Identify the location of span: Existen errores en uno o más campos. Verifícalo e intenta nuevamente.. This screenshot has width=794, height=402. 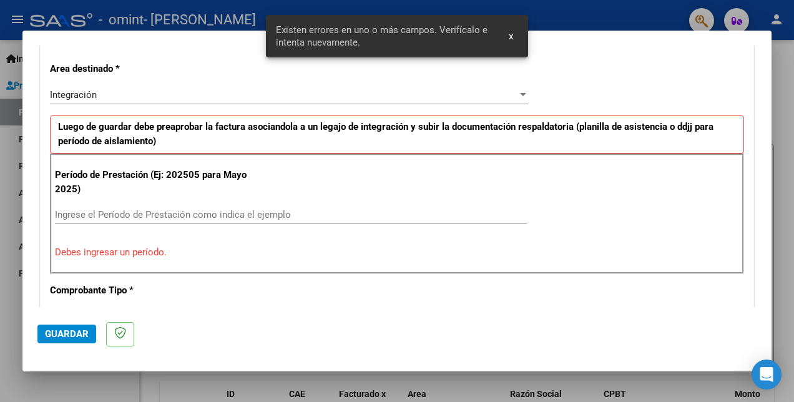
(384, 36).